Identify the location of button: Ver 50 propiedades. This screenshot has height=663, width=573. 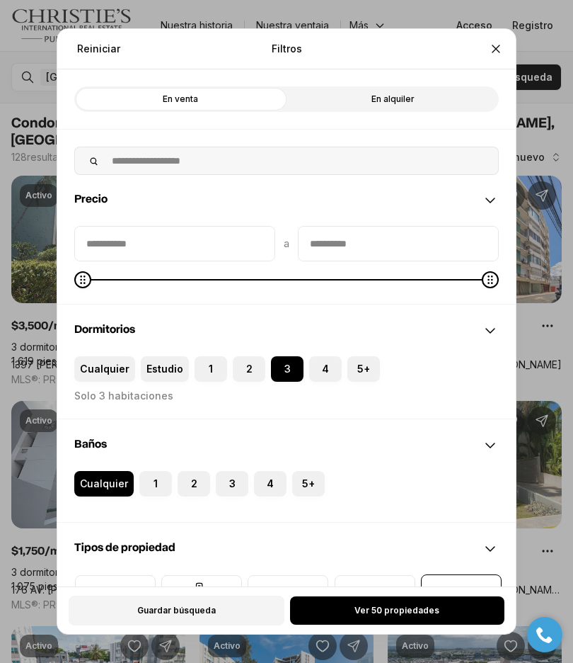
(397, 610).